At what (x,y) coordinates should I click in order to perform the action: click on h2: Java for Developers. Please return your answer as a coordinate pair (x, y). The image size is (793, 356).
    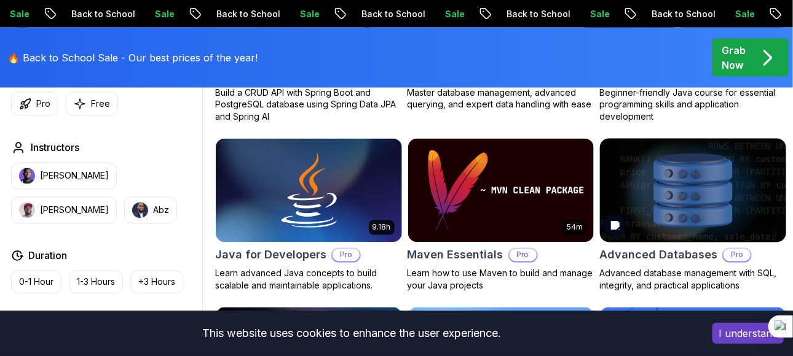
    Looking at the image, I should click on (270, 256).